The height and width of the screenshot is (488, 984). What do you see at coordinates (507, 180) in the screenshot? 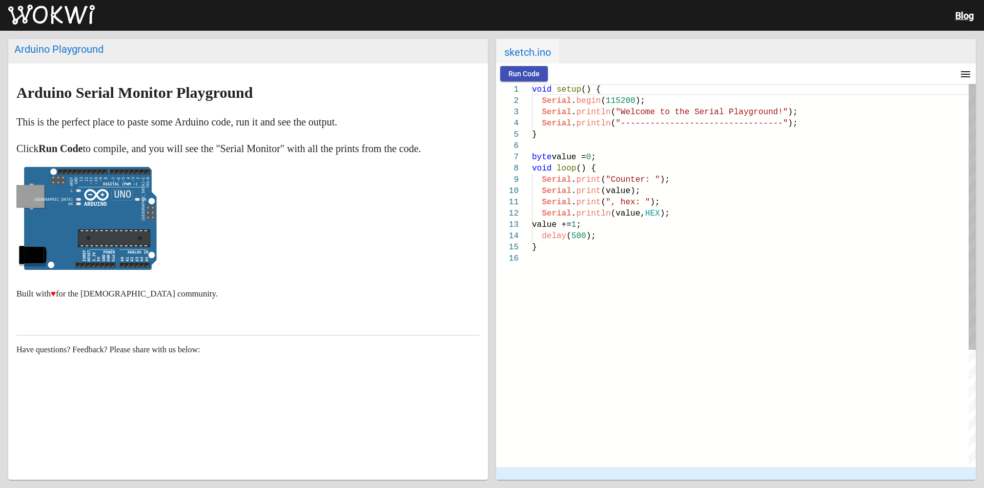
I see `div: 9` at bounding box center [507, 180].